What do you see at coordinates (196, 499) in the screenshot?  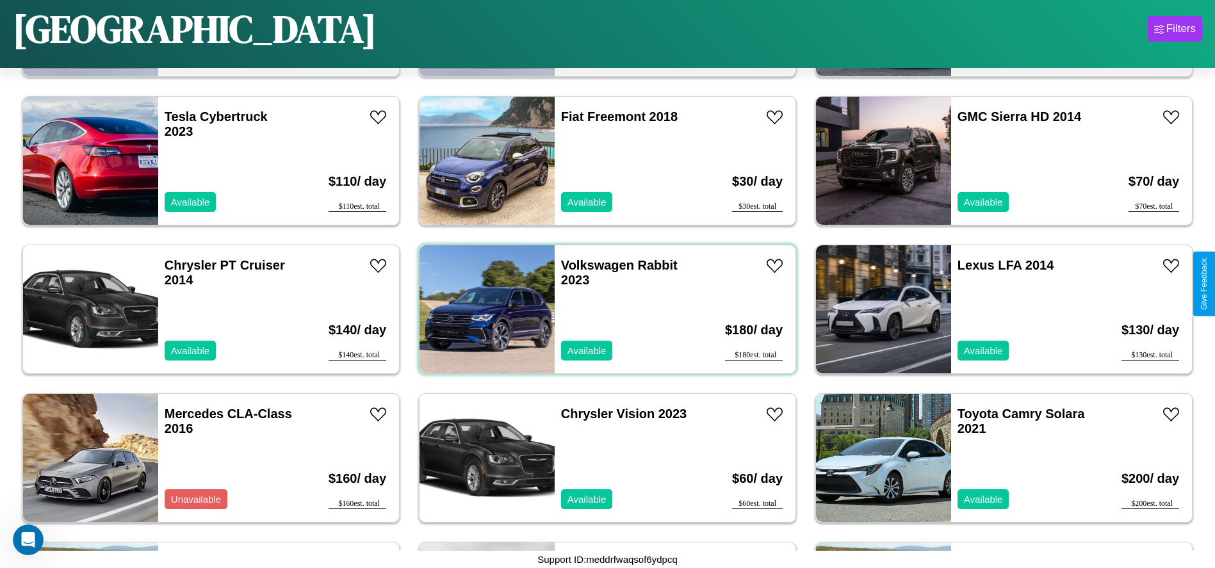 I see `p: Unavailable` at bounding box center [196, 499].